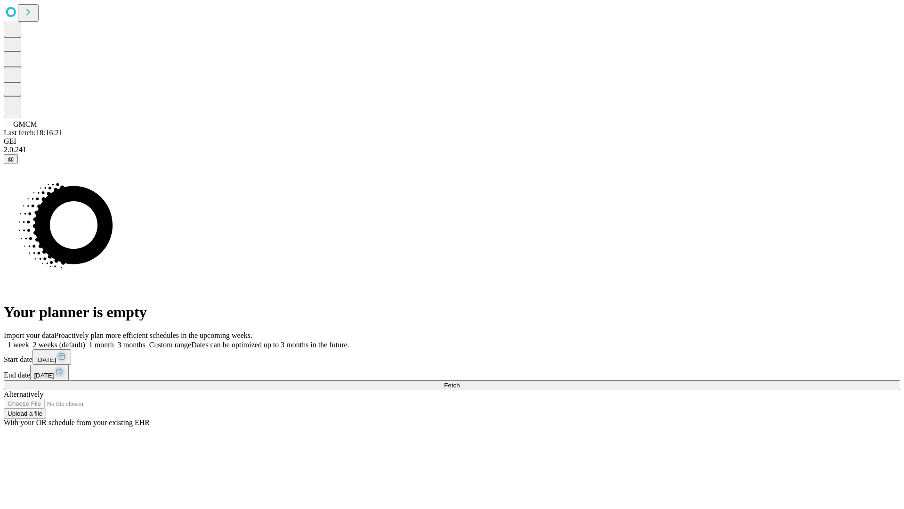 Image resolution: width=904 pixels, height=509 pixels. I want to click on span: Proactively plan more efficient schedules in the upcoming weeks., so click(154, 335).